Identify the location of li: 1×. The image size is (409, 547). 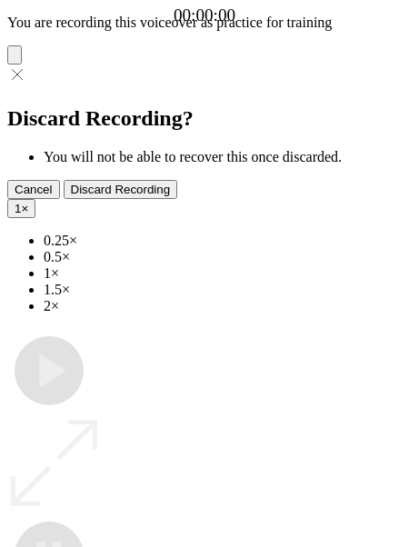
(222, 273).